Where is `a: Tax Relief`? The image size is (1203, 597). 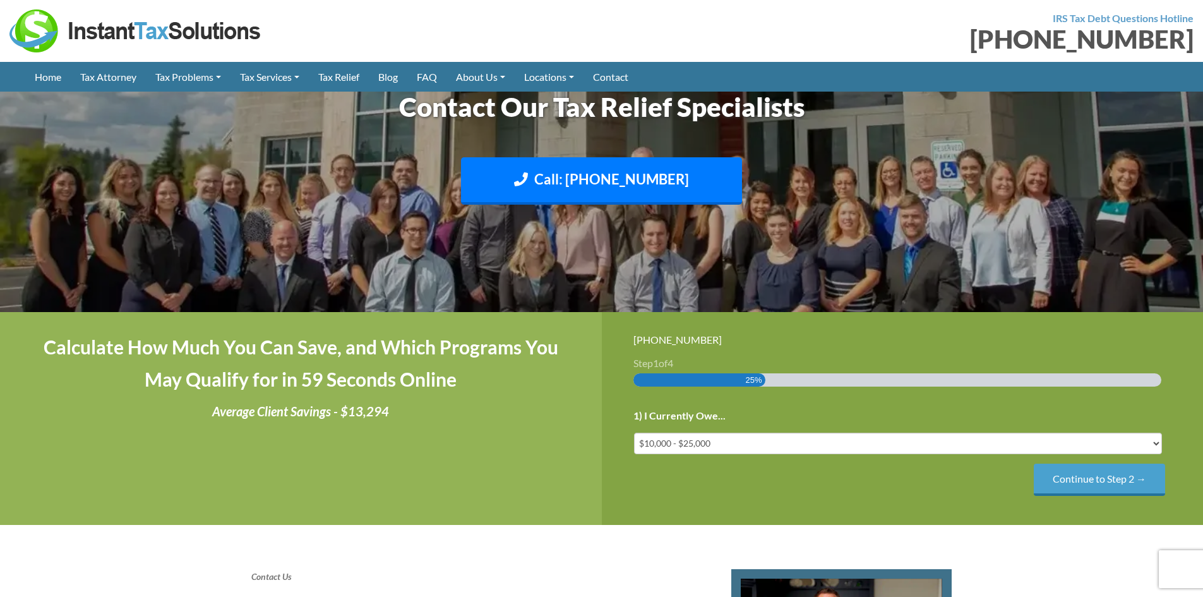 a: Tax Relief is located at coordinates (338, 76).